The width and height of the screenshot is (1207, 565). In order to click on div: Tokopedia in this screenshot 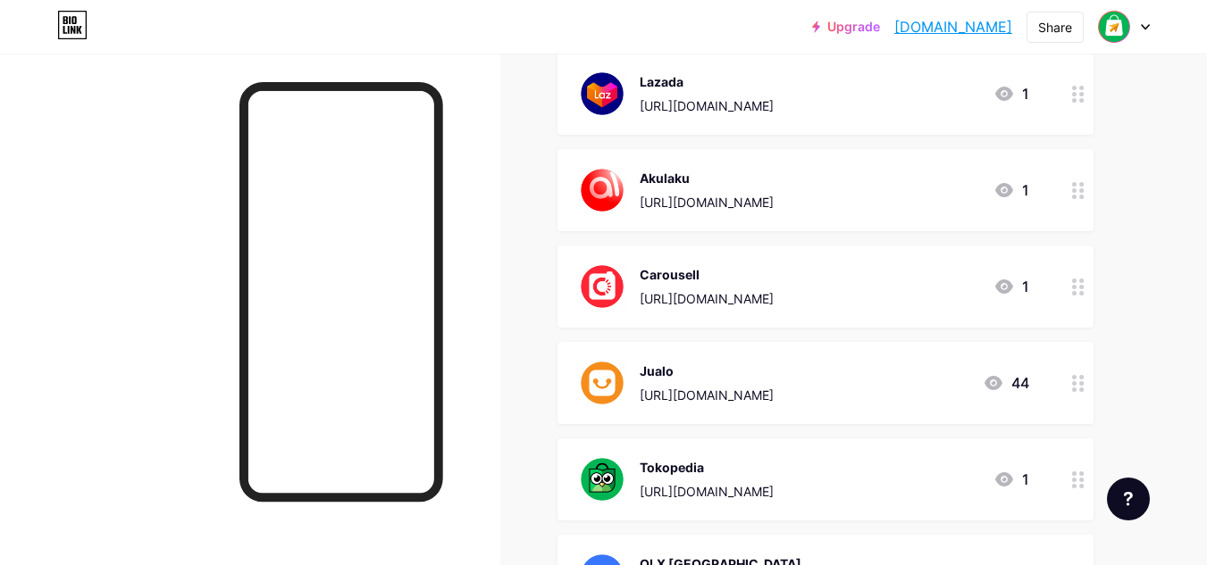, I will do `click(706, 467)`.